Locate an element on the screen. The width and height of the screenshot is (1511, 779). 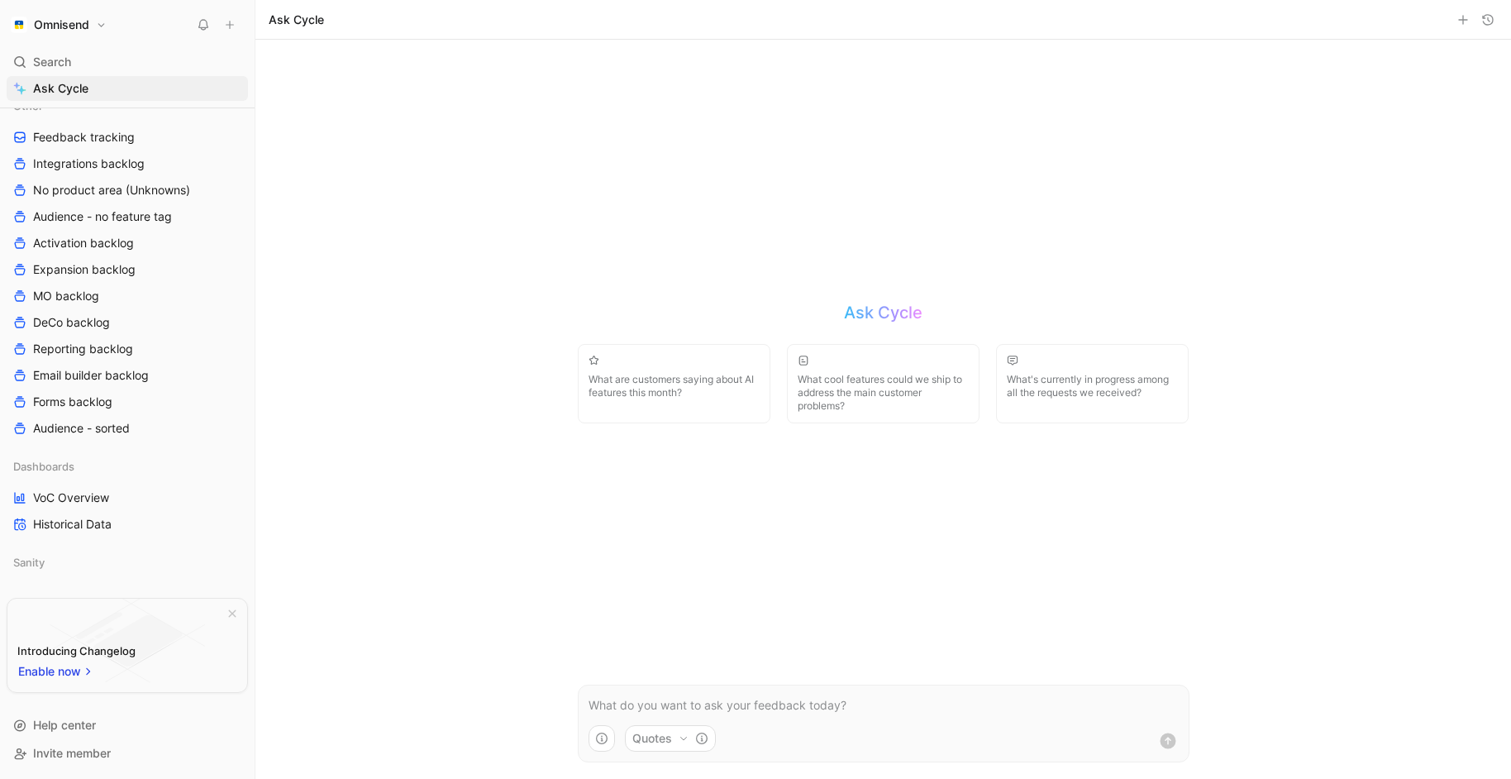
span: Sanity is located at coordinates (29, 562).